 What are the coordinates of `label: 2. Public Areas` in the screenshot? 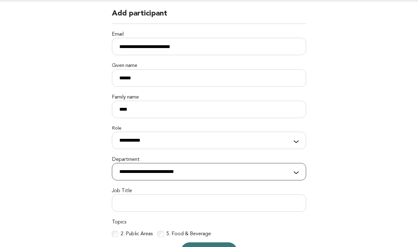 It's located at (136, 234).